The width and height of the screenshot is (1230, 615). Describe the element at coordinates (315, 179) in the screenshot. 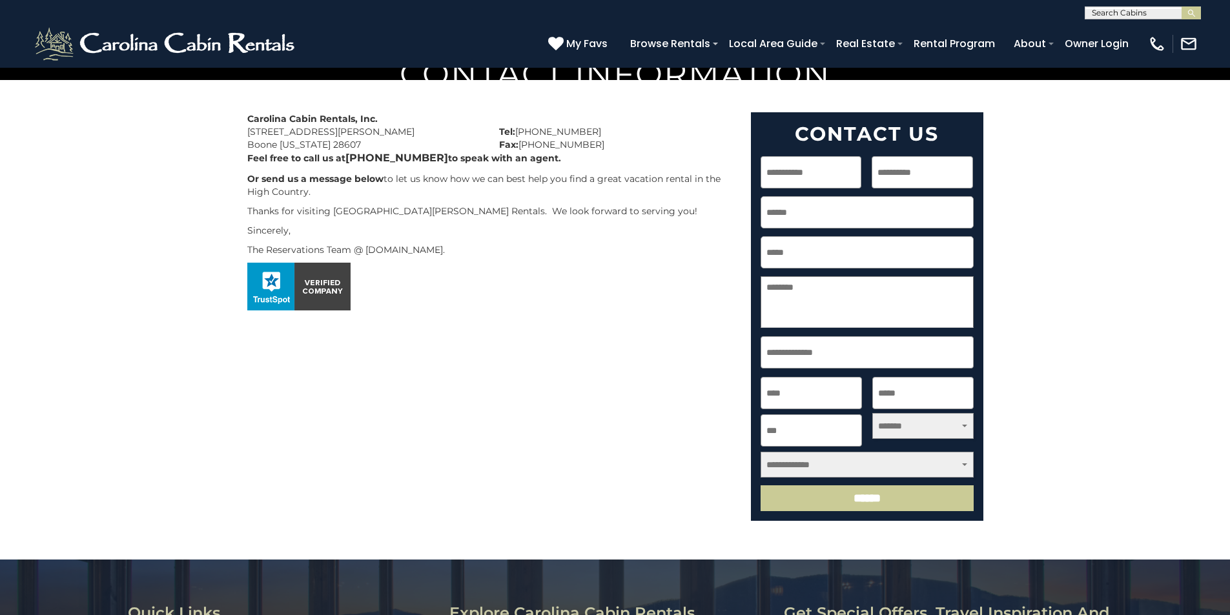

I see `b: Or send us a message below` at that location.